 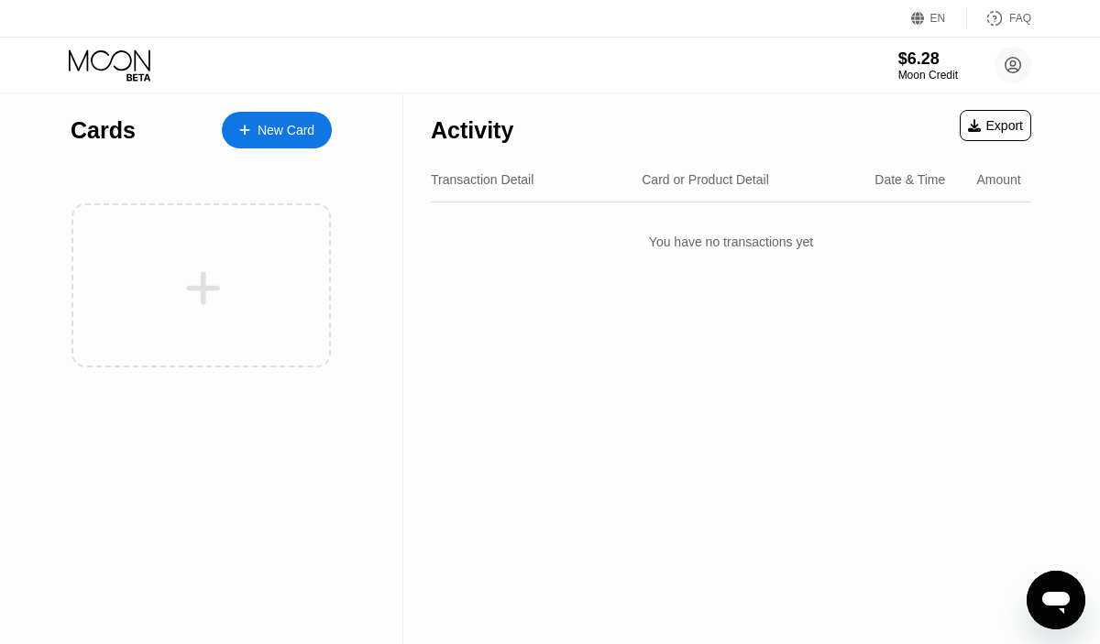 I want to click on div: $6.28, so click(x=928, y=59).